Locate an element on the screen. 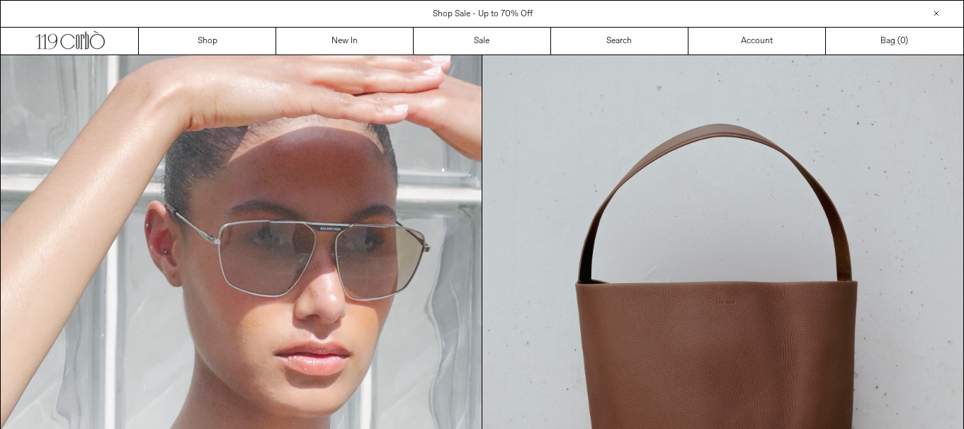 The width and height of the screenshot is (964, 429). span: Shop Sale - Up to 70% Off is located at coordinates (483, 14).